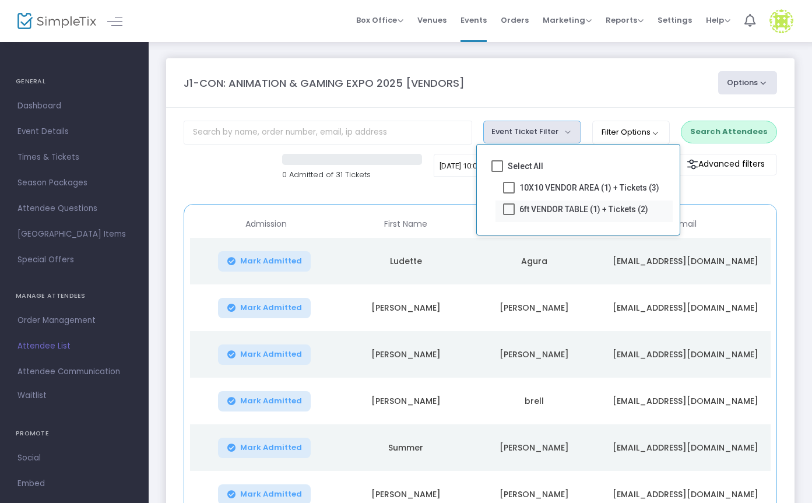 The width and height of the screenshot is (812, 503). I want to click on span: Select All, so click(525, 166).